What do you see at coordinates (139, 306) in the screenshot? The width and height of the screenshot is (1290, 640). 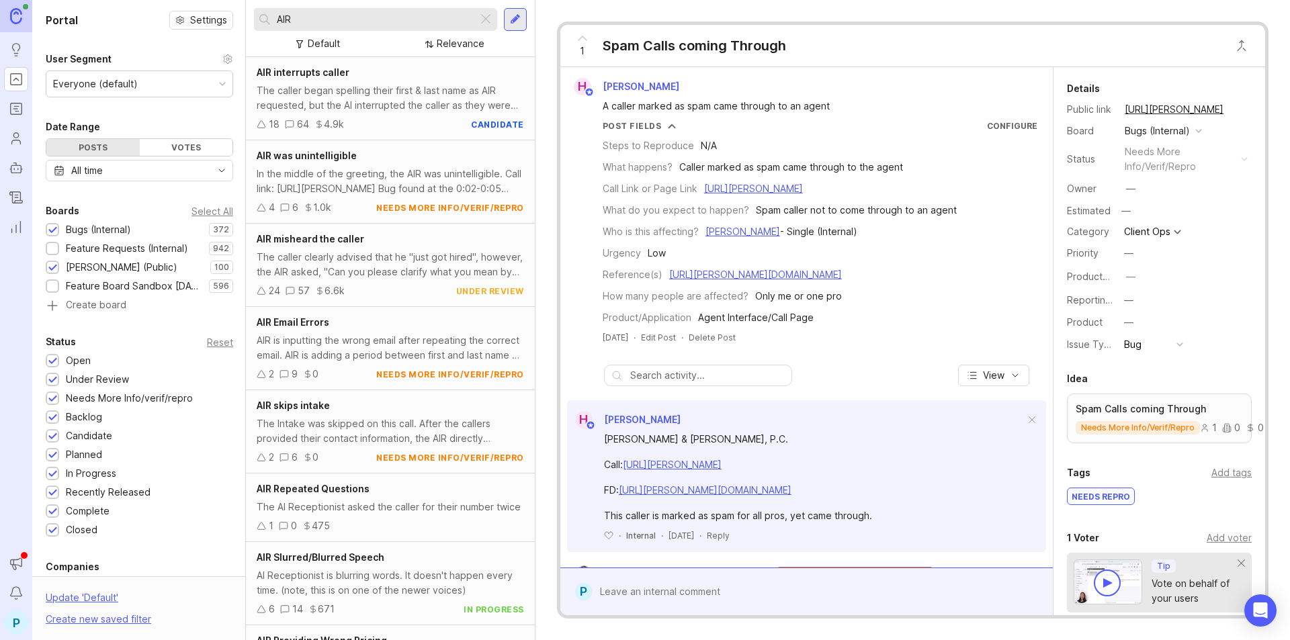 I see `a: Create board` at bounding box center [139, 306].